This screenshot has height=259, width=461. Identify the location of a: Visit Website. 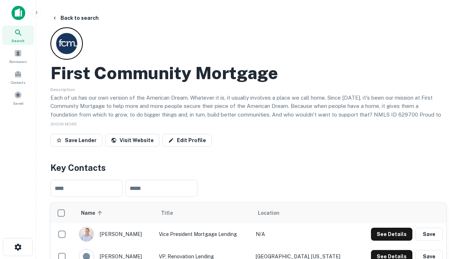
(132, 140).